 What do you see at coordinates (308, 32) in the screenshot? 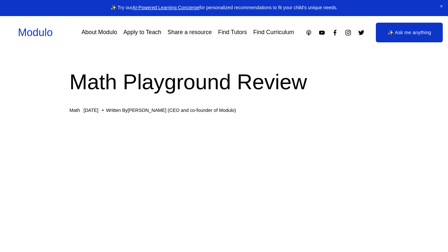
I see `a: Apple Podcasts` at bounding box center [308, 32].